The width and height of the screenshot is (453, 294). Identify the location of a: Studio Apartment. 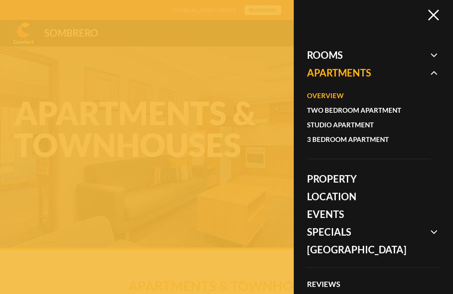
(365, 125).